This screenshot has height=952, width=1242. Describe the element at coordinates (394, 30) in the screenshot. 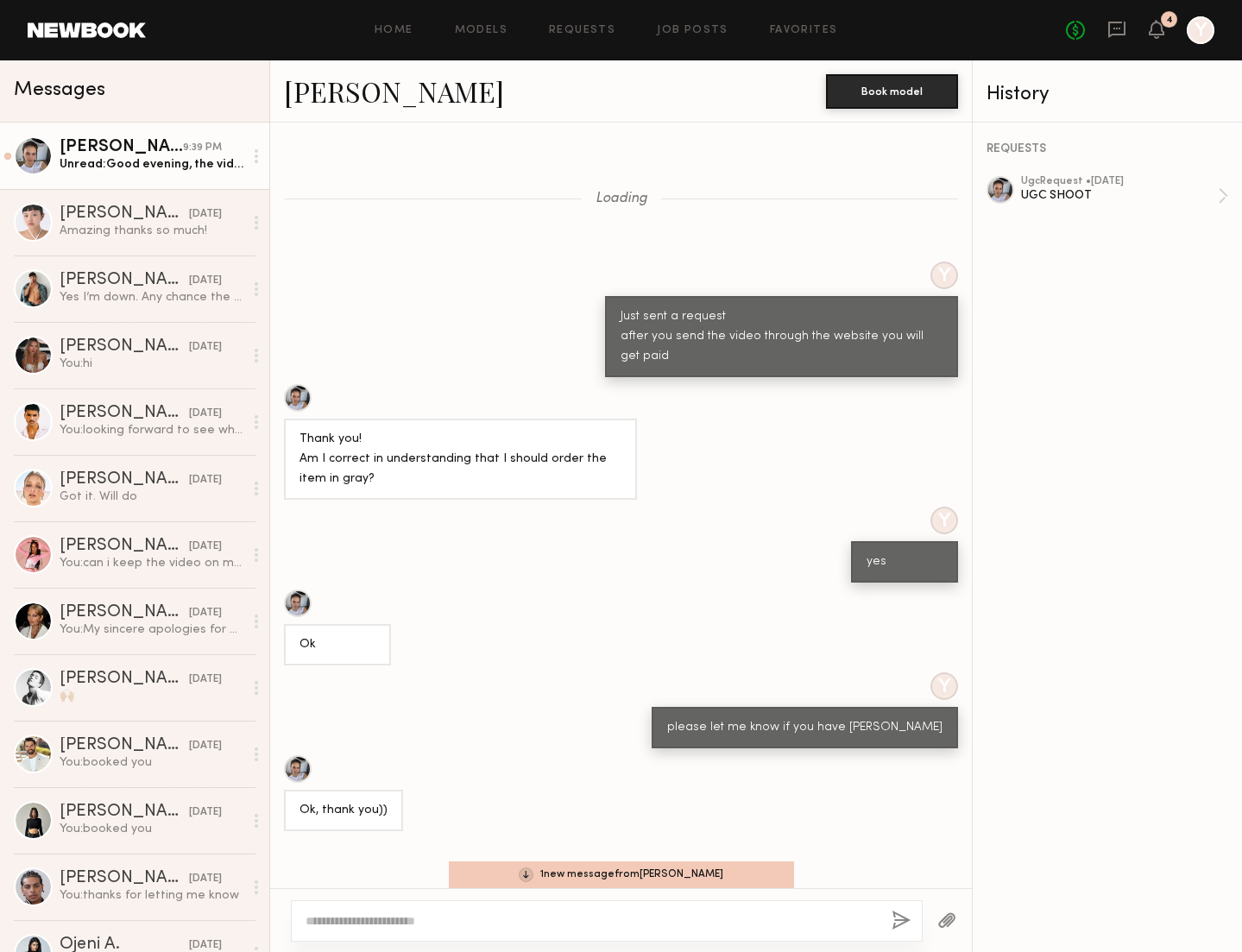

I see `a: Home` at that location.